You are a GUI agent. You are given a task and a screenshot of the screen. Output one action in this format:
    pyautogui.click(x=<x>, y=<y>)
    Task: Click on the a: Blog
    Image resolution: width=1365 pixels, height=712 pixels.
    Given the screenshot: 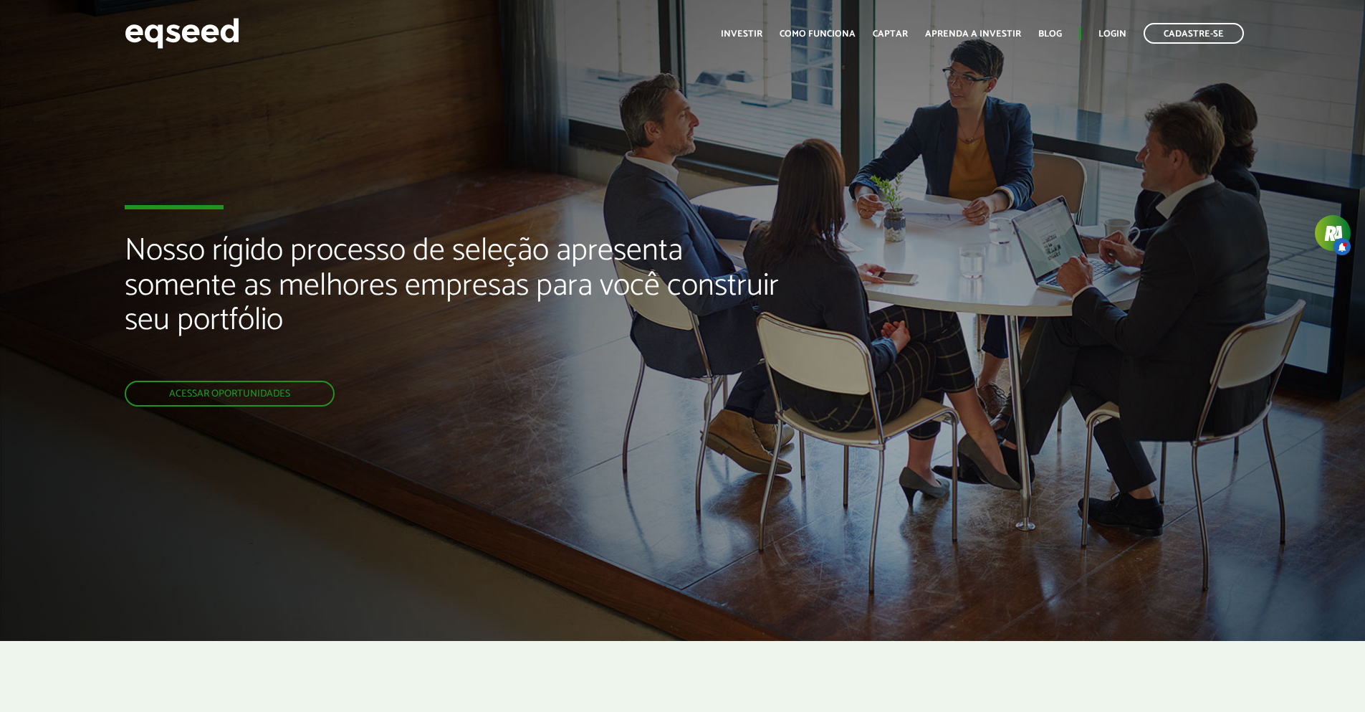 What is the action you would take?
    pyautogui.click(x=1050, y=34)
    